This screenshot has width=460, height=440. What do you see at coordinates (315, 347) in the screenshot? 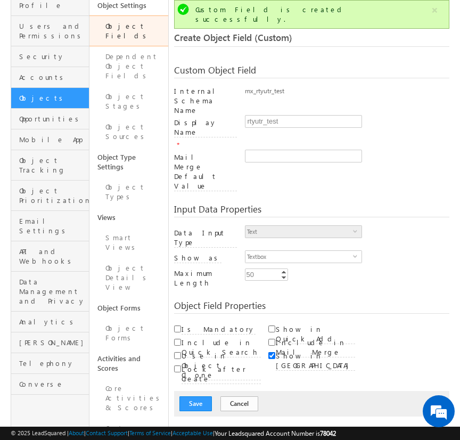
I see `label: Include in Mail Merge` at bounding box center [315, 347].